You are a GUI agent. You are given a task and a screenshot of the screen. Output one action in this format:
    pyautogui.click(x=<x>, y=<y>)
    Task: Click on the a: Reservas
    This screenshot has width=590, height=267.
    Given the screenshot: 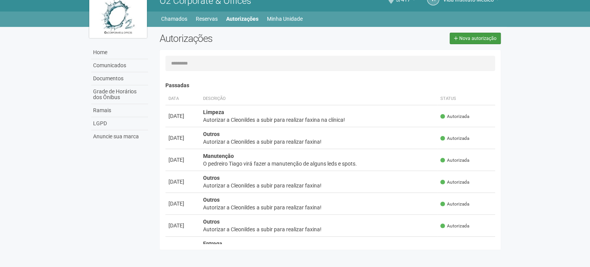 What is the action you would take?
    pyautogui.click(x=206, y=19)
    